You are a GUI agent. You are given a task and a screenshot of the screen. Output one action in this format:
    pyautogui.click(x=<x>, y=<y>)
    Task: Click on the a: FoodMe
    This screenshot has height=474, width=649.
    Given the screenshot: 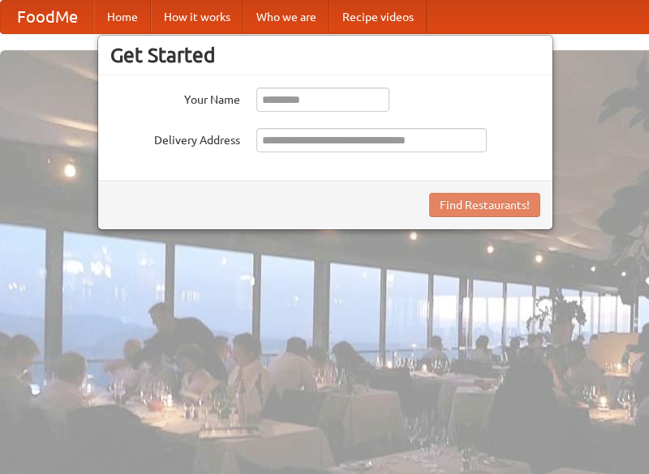 What is the action you would take?
    pyautogui.click(x=47, y=17)
    